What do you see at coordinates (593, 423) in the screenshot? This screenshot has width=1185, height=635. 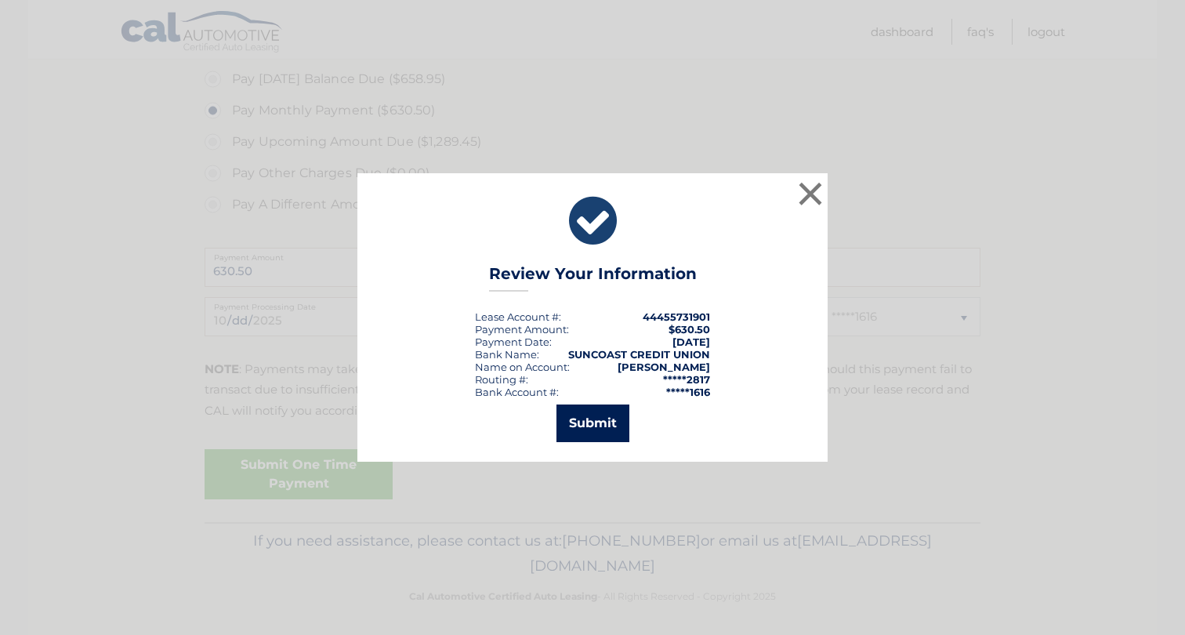 I see `button: Submit` at bounding box center [593, 423].